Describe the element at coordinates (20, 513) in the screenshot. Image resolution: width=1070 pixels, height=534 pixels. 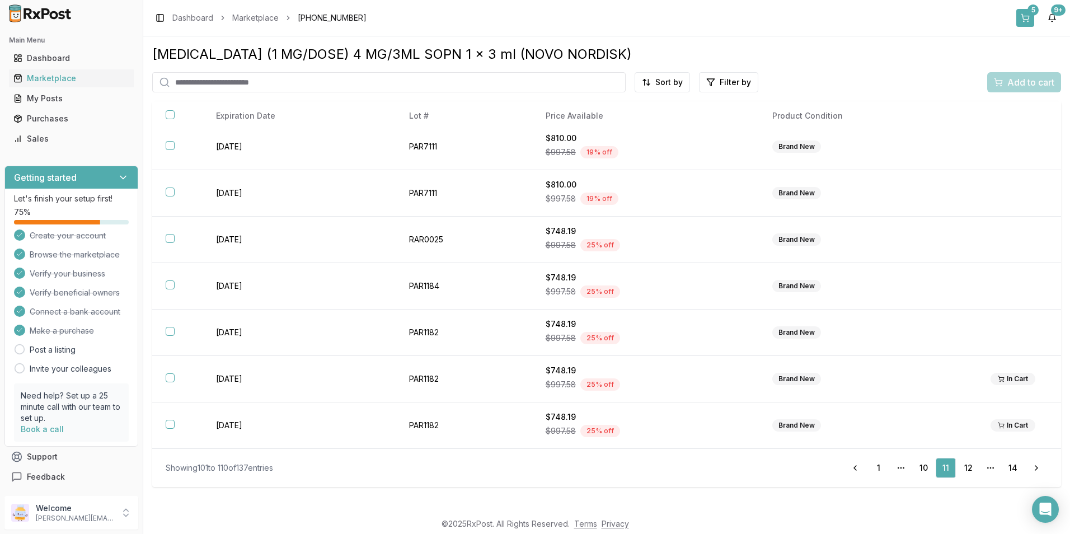
I see `img: User avatar` at that location.